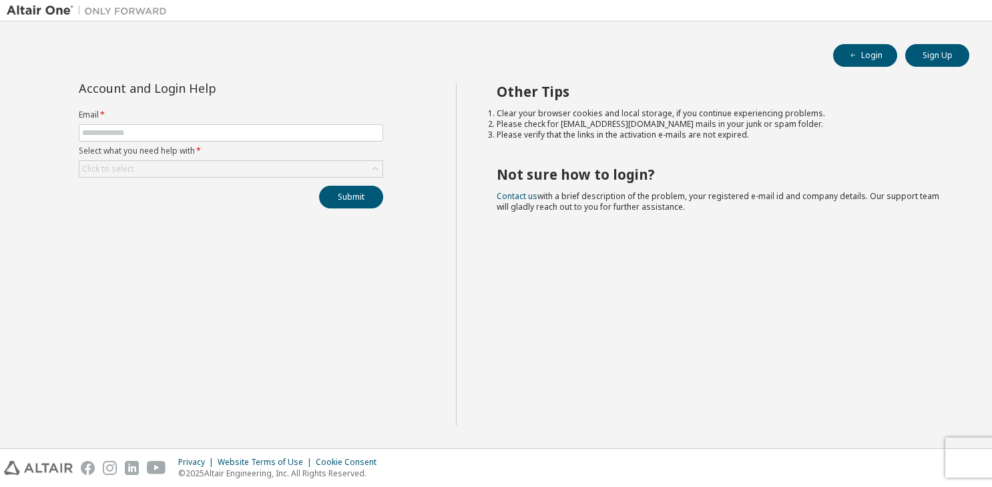 The width and height of the screenshot is (992, 487). I want to click on div: Privacy, so click(198, 462).